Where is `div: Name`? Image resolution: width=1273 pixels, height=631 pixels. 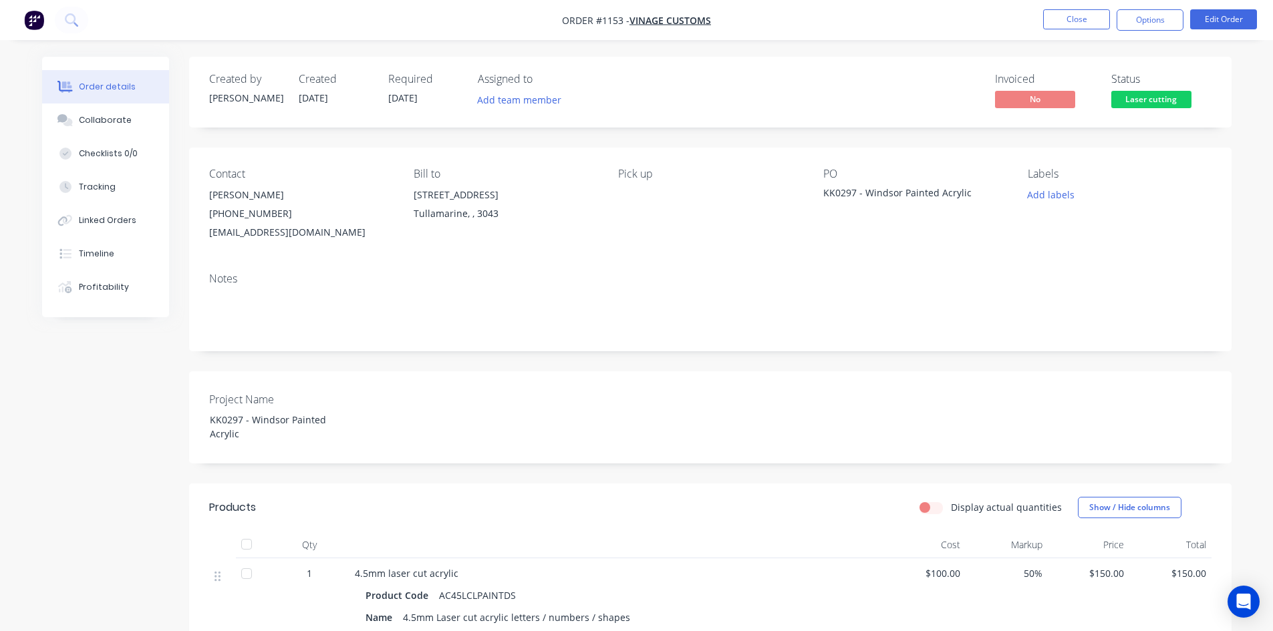
div: Name is located at coordinates (381, 617).